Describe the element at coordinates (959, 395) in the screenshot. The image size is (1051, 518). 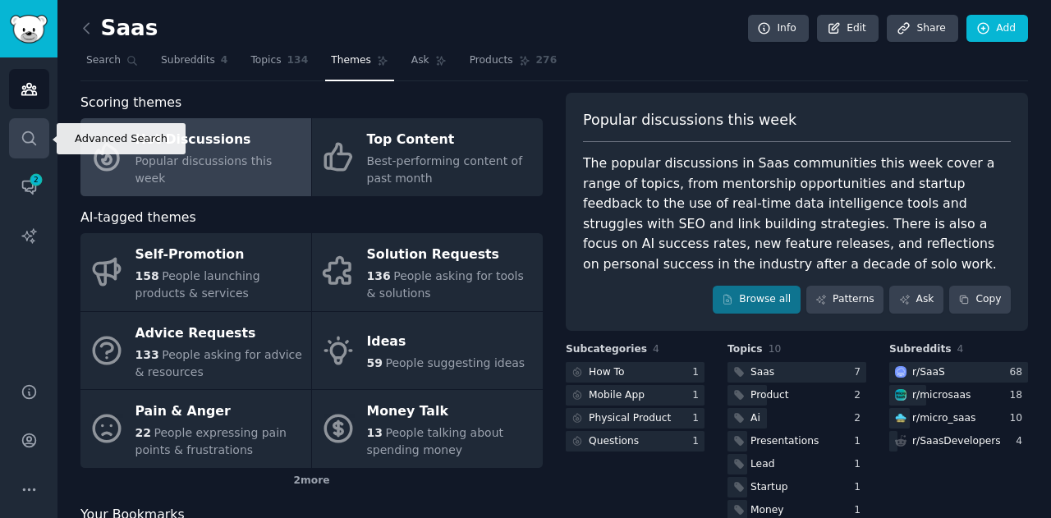
I see `a: microsaasr/microsaas18` at that location.